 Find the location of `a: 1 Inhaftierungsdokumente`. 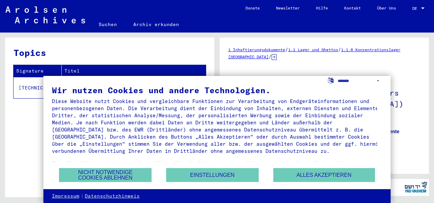

a: 1 Inhaftierungsdokumente is located at coordinates (257, 50).